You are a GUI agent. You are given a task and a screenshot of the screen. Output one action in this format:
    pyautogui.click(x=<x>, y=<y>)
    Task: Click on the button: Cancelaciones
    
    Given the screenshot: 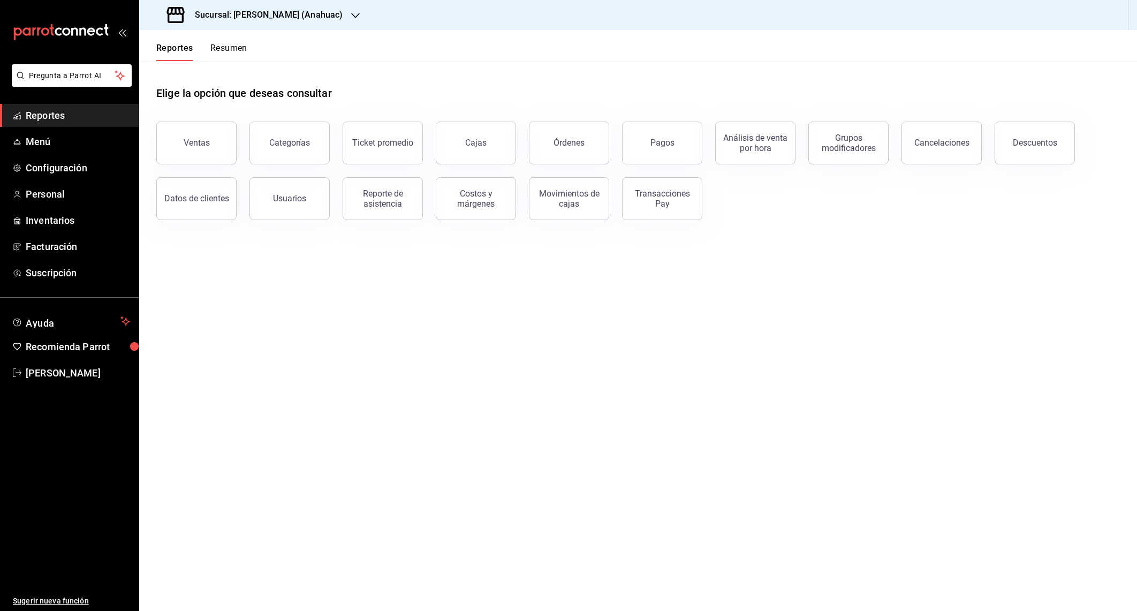 What is the action you would take?
    pyautogui.click(x=941, y=143)
    